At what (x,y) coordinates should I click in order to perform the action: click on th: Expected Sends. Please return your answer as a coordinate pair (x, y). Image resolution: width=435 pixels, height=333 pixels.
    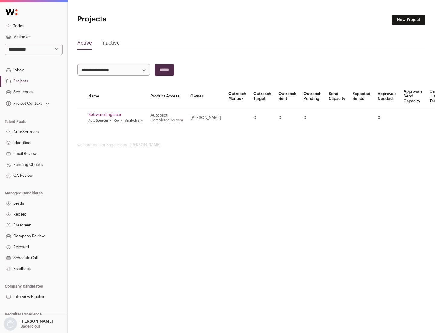
    Looking at the image, I should click on (362, 96).